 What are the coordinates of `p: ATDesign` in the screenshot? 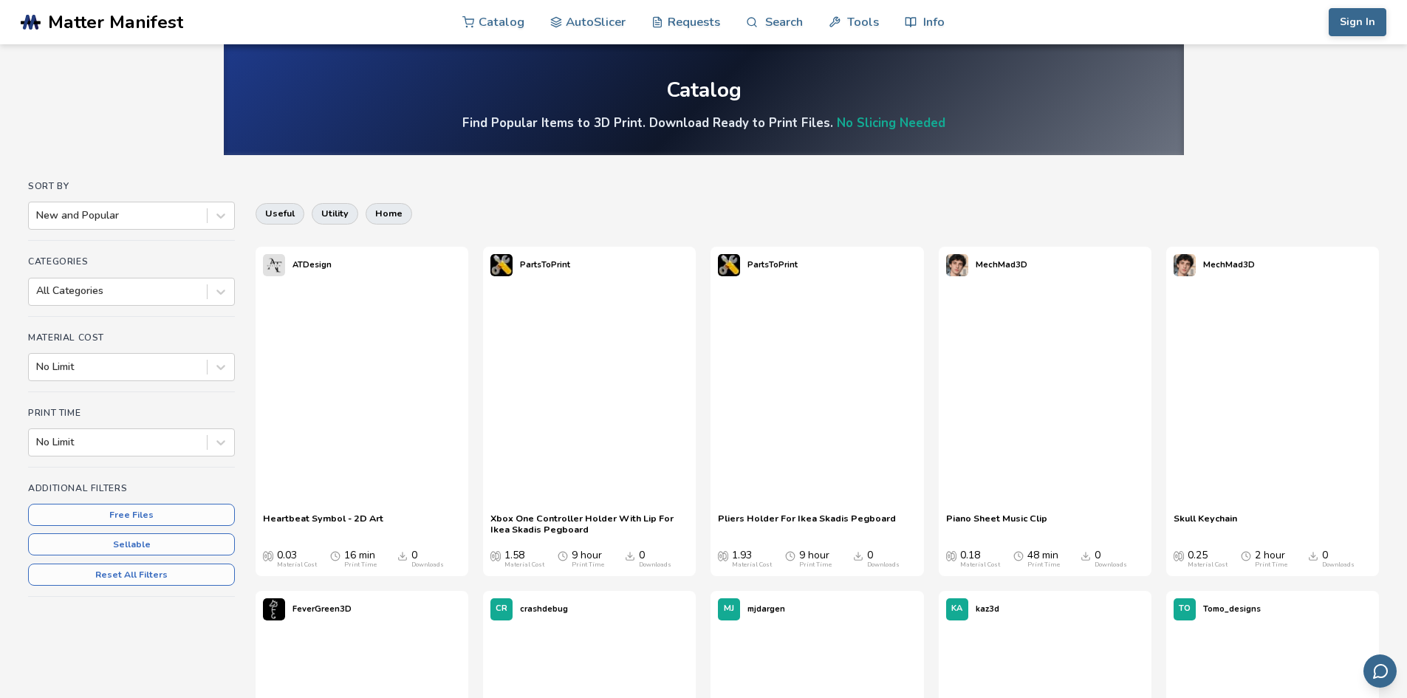 It's located at (312, 264).